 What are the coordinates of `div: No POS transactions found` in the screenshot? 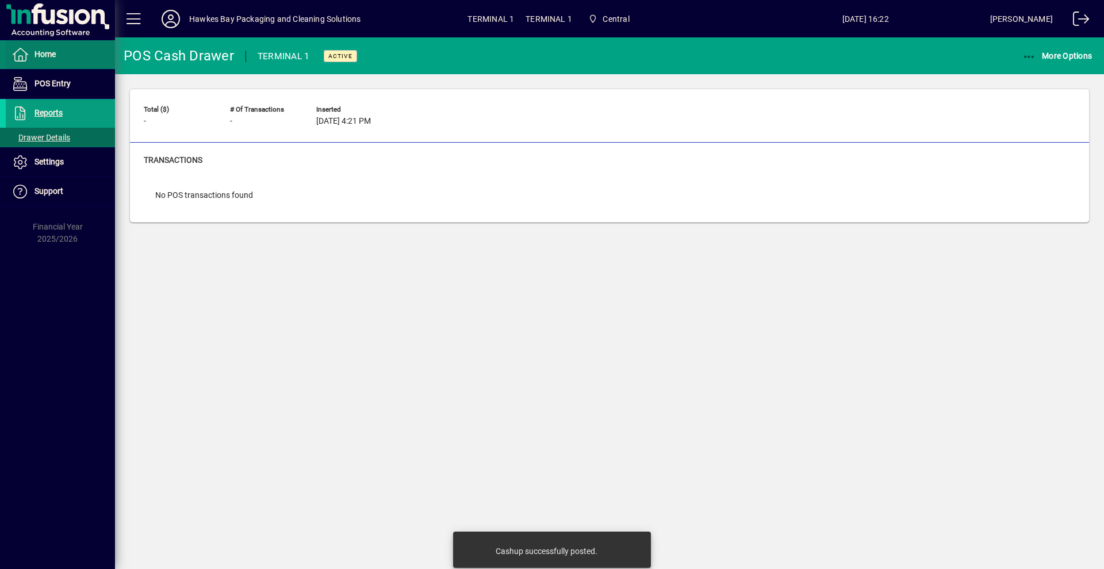 It's located at (204, 195).